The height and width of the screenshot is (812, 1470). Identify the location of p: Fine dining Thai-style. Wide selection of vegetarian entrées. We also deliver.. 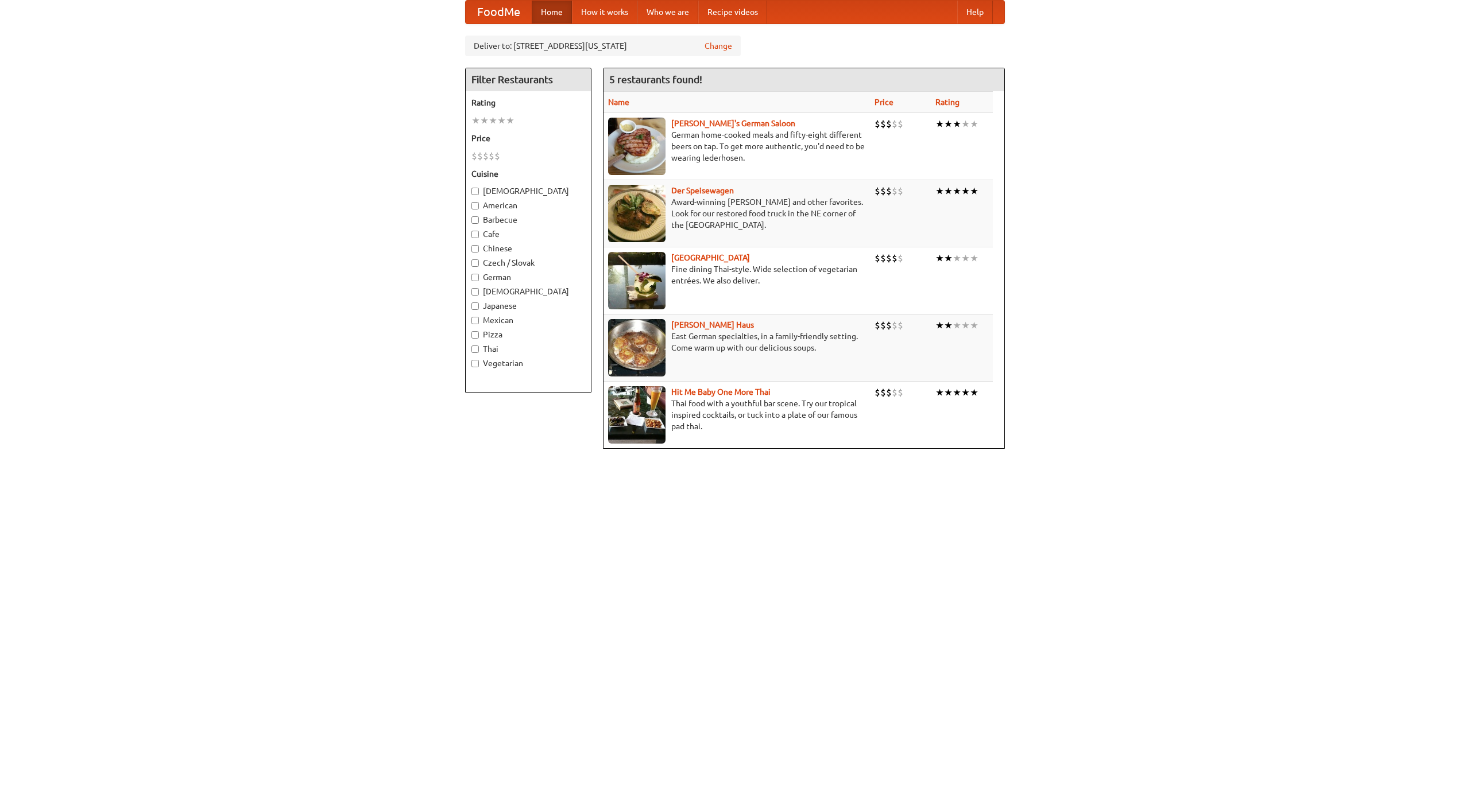
(737, 275).